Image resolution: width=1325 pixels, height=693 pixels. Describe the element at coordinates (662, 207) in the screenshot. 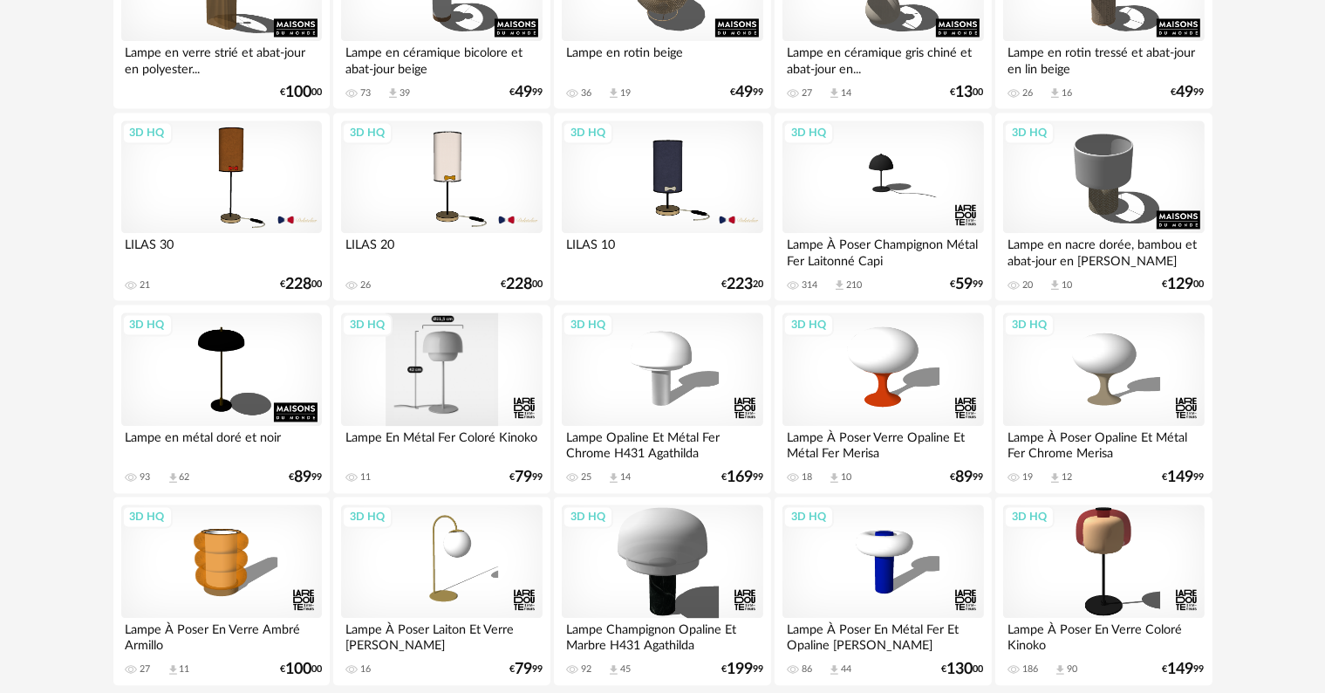

I see `a: 3D HQ LILAS 10 €22320` at that location.